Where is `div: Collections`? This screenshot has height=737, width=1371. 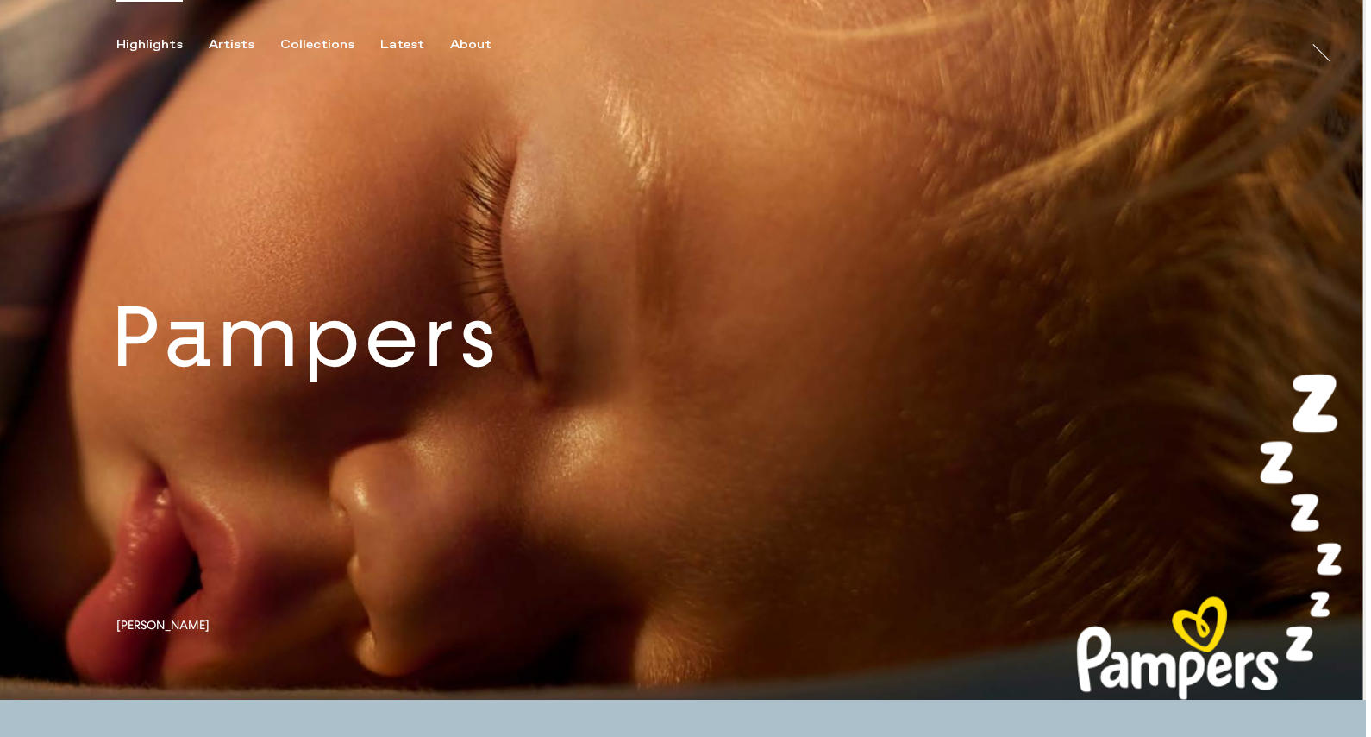 div: Collections is located at coordinates (317, 45).